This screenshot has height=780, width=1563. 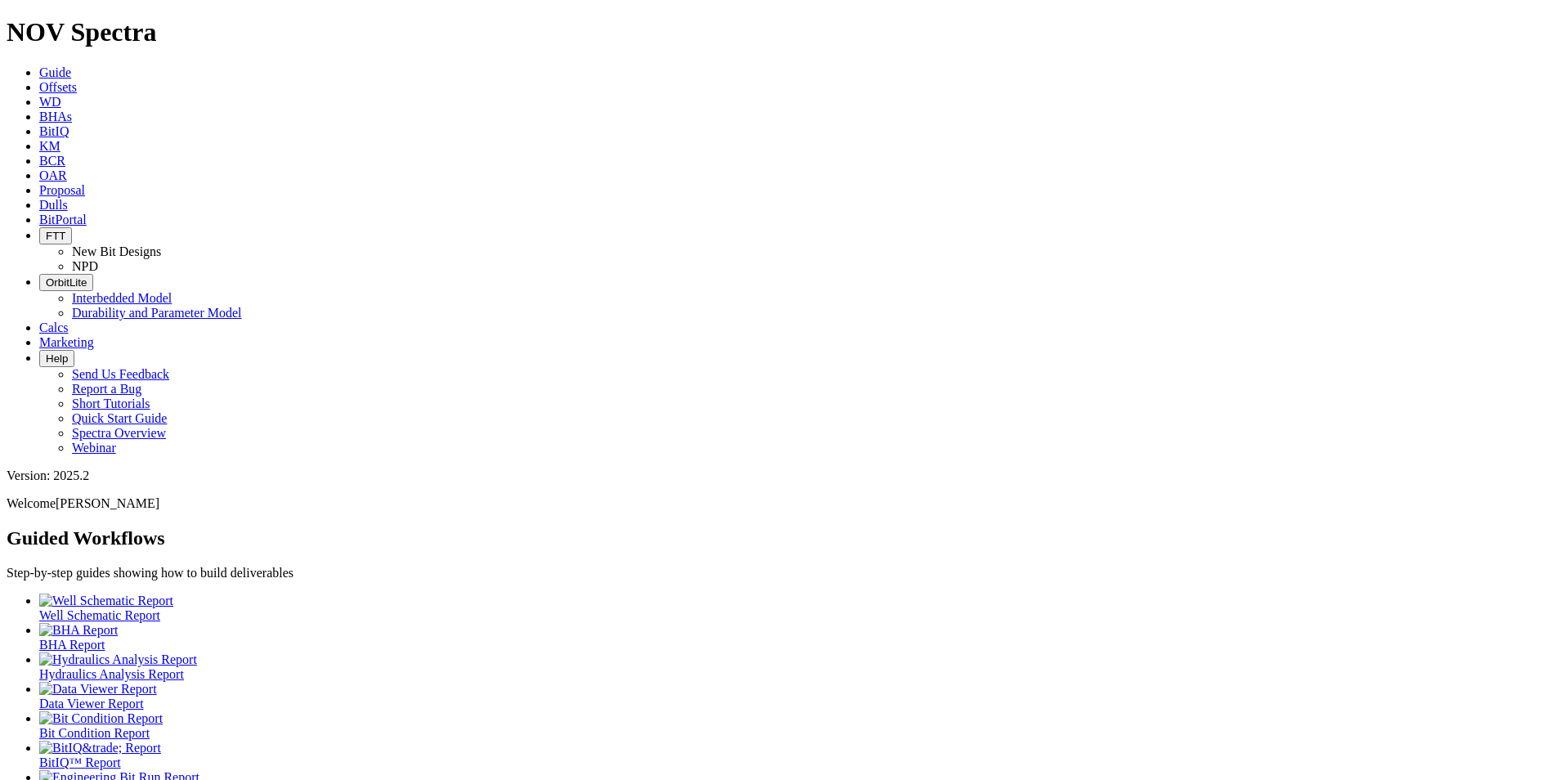 What do you see at coordinates (58, 87) in the screenshot?
I see `a: Offsets` at bounding box center [58, 87].